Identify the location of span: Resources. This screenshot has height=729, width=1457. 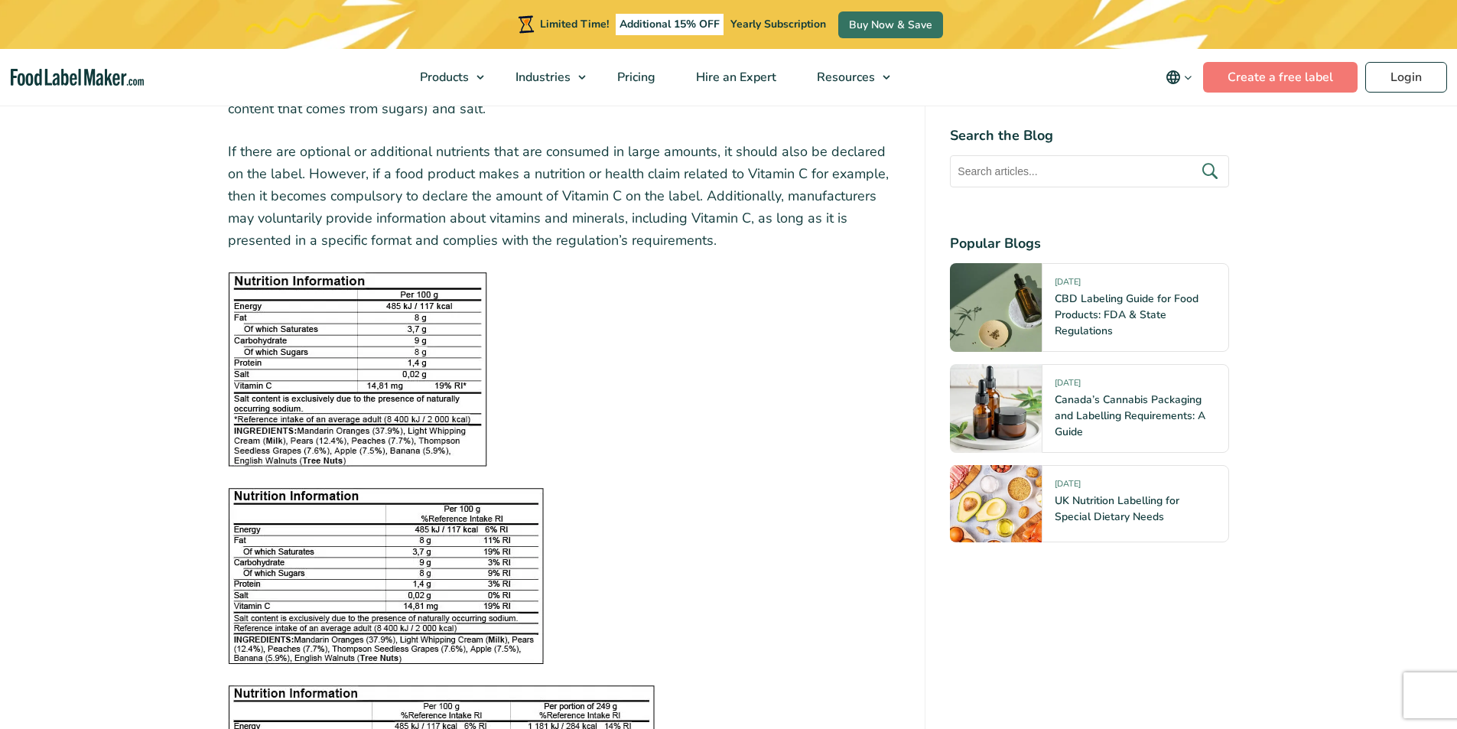
(844, 77).